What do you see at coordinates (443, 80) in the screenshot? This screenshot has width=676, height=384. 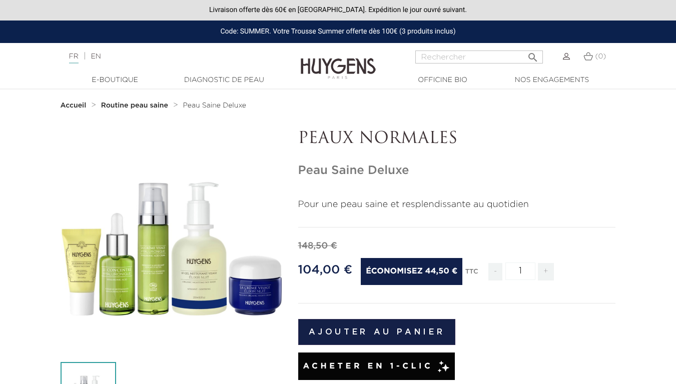 I see `a: Officine Bio` at bounding box center [443, 80].